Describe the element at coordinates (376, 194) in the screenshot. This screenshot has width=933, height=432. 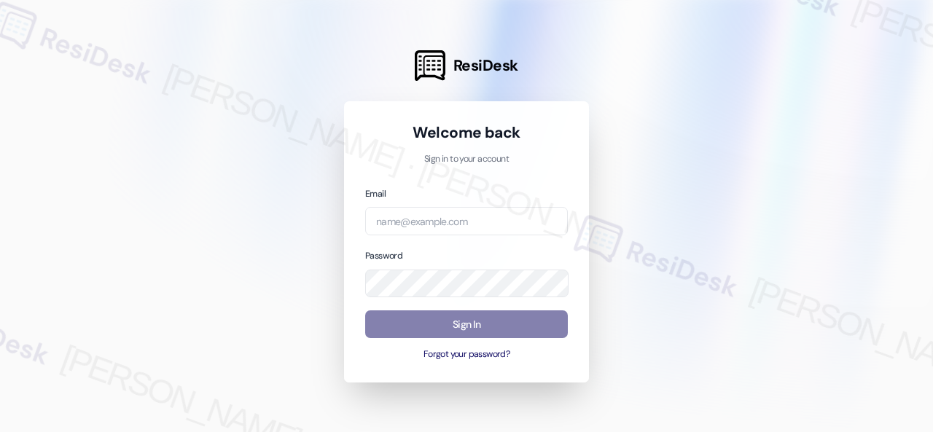
I see `label: Email` at that location.